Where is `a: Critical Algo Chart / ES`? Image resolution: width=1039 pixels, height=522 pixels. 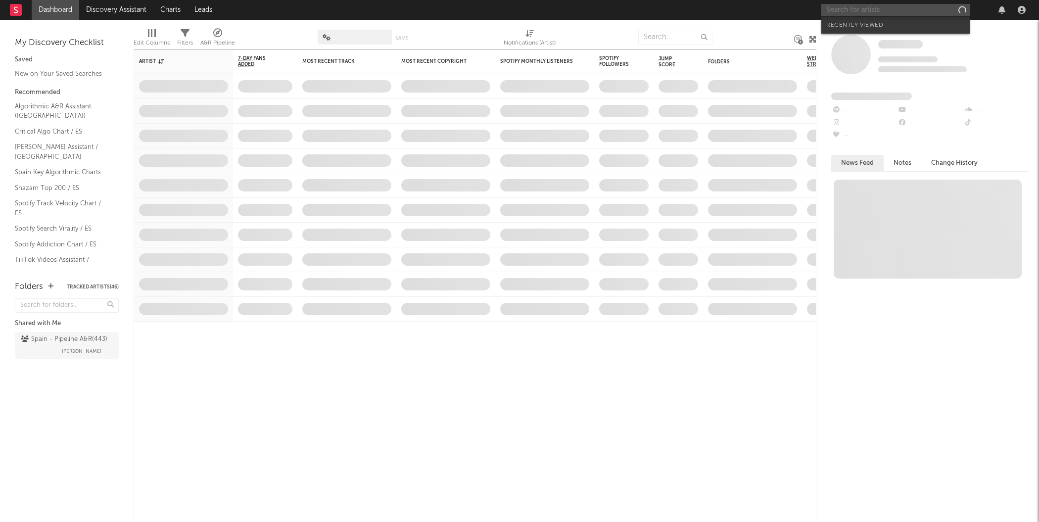
a: Critical Algo Chart / ES is located at coordinates (62, 132).